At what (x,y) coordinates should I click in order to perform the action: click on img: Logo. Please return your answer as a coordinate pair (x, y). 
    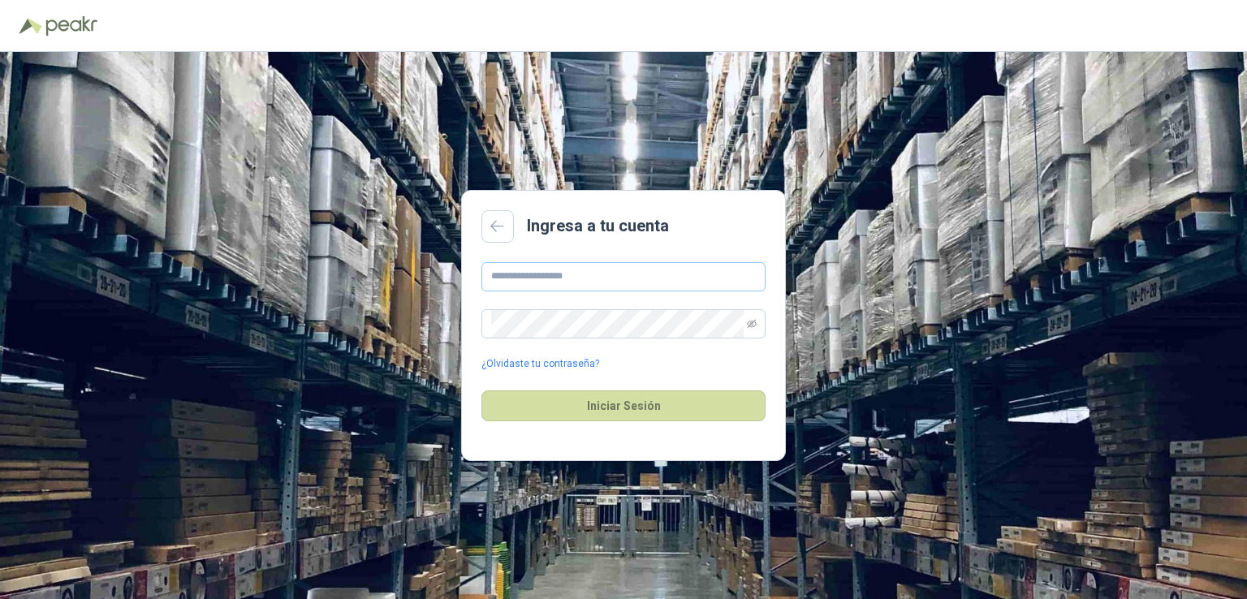
    Looking at the image, I should click on (31, 26).